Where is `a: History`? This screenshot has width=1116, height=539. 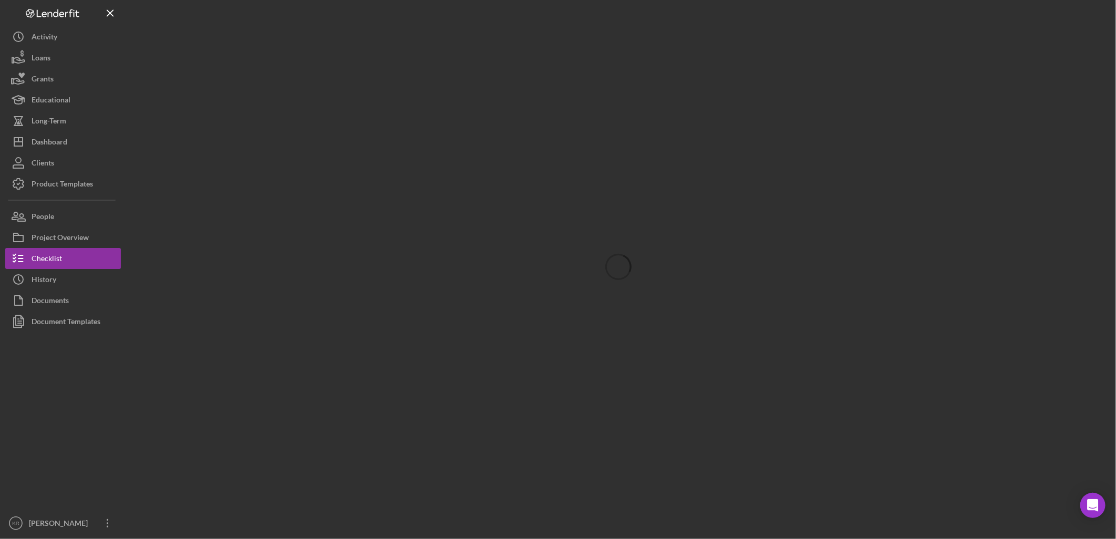
a: History is located at coordinates (63, 279).